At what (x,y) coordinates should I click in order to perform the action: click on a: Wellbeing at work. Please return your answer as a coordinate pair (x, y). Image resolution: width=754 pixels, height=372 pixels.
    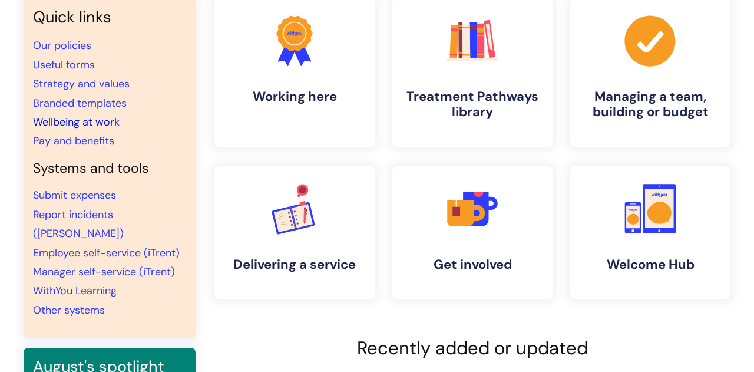
    Looking at the image, I should click on (76, 122).